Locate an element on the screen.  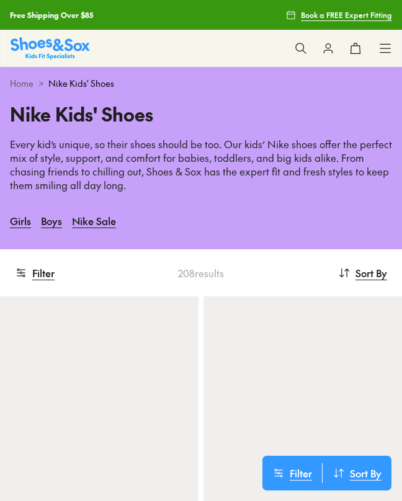
a: Home is located at coordinates (22, 83).